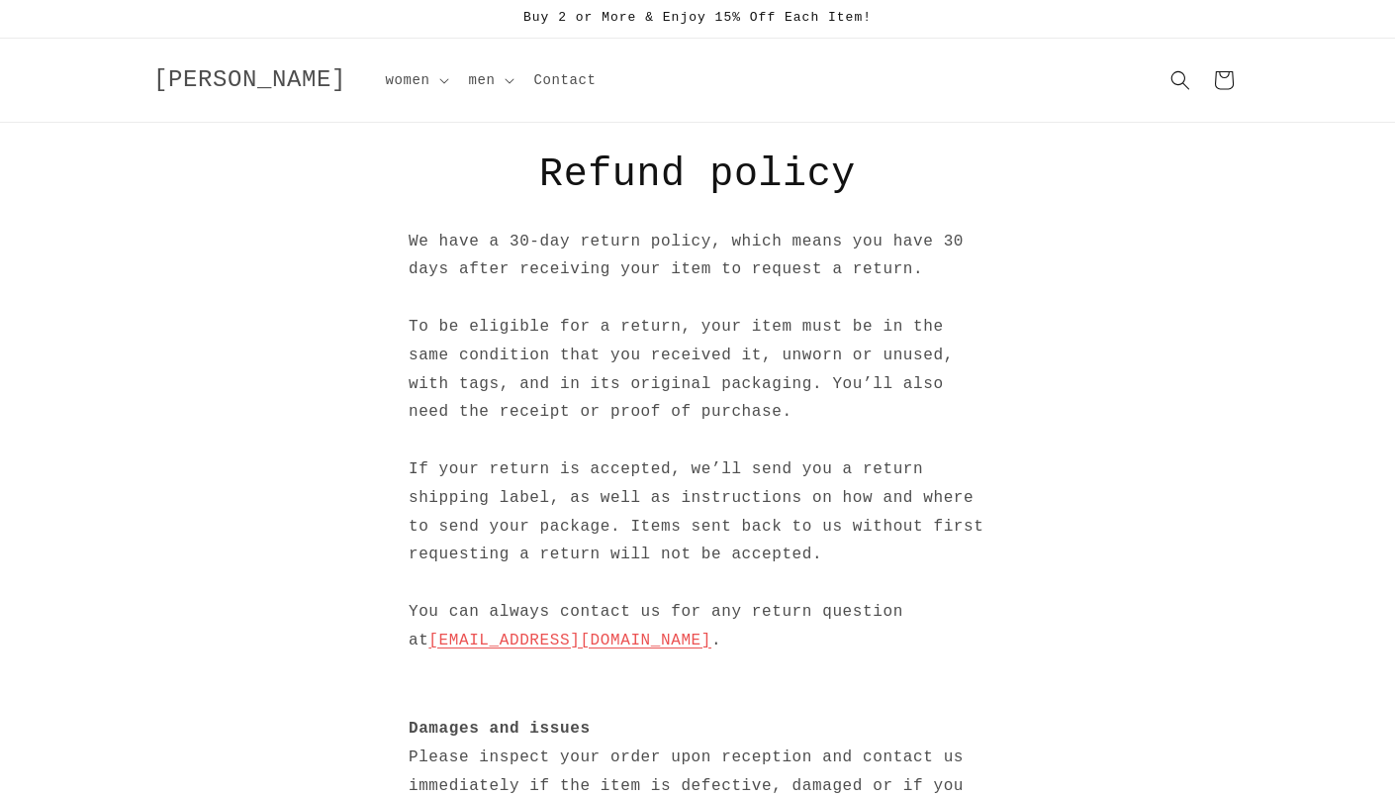  Describe the element at coordinates (565, 80) in the screenshot. I see `a: Contact` at that location.